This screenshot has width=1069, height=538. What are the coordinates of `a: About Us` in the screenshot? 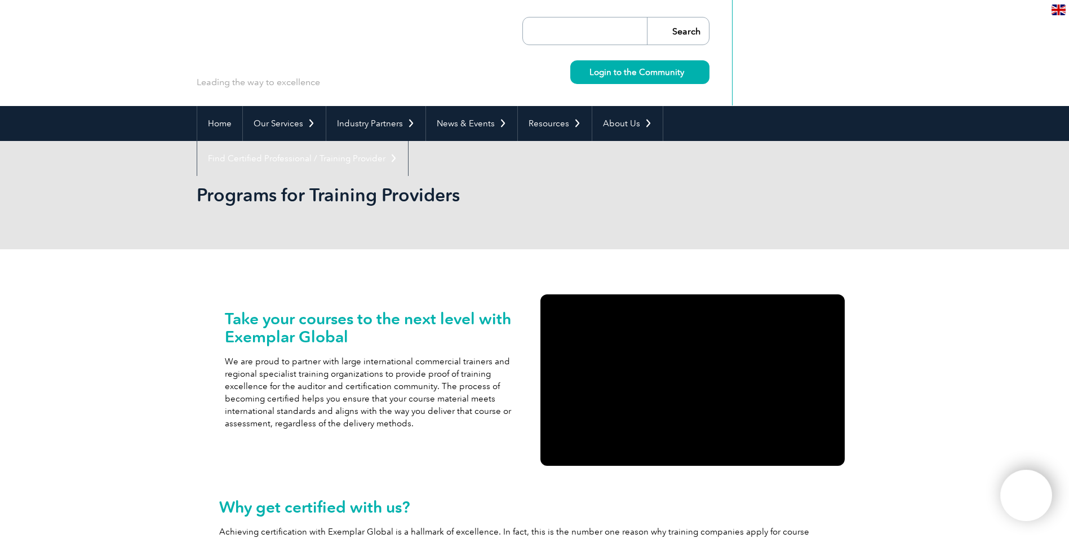 It's located at (627, 123).